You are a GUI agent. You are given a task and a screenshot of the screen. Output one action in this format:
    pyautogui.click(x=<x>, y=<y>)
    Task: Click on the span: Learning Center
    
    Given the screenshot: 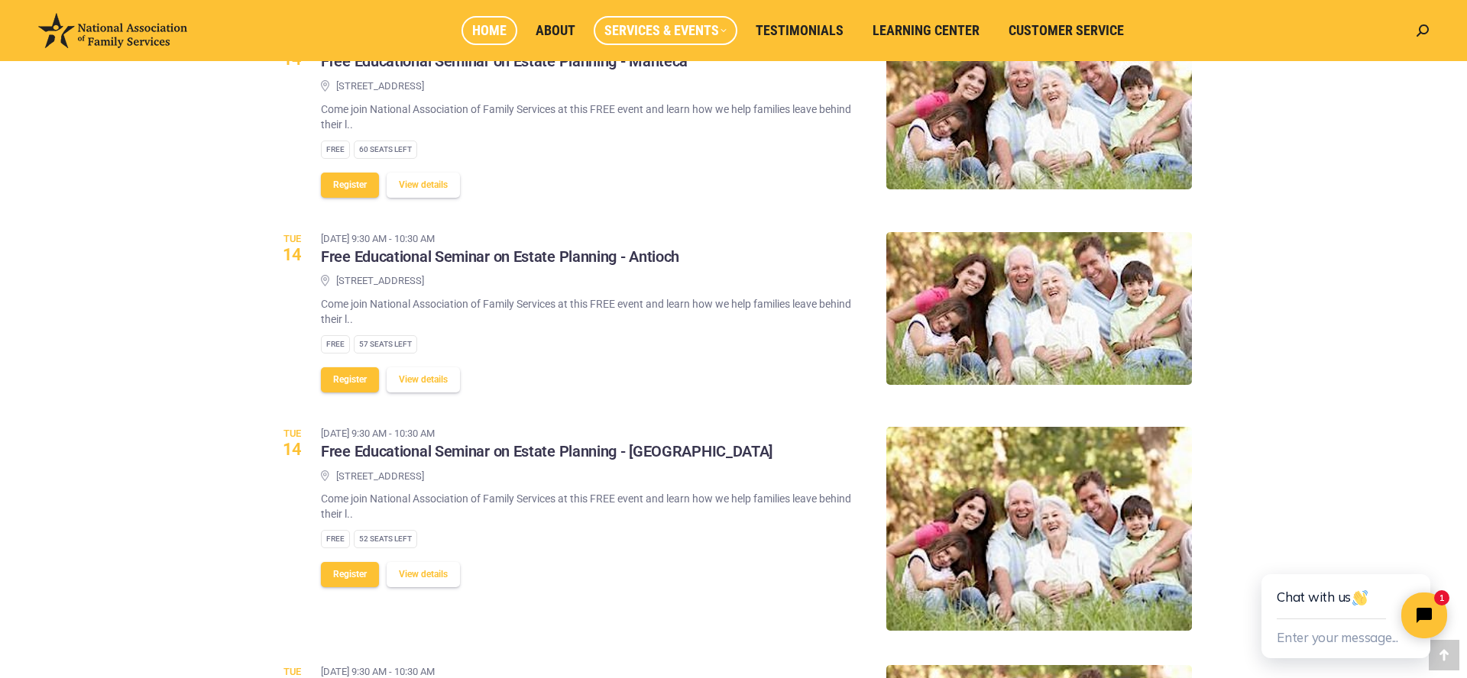 What is the action you would take?
    pyautogui.click(x=926, y=31)
    